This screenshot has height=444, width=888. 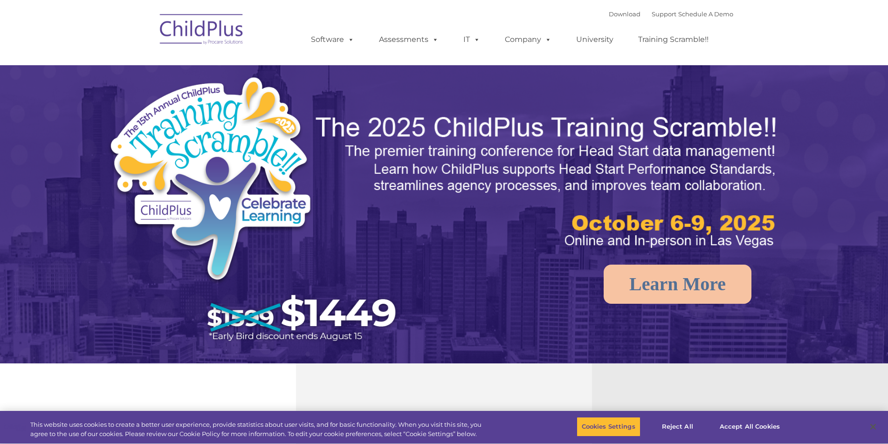 I want to click on a: Training Scramble!!, so click(x=673, y=40).